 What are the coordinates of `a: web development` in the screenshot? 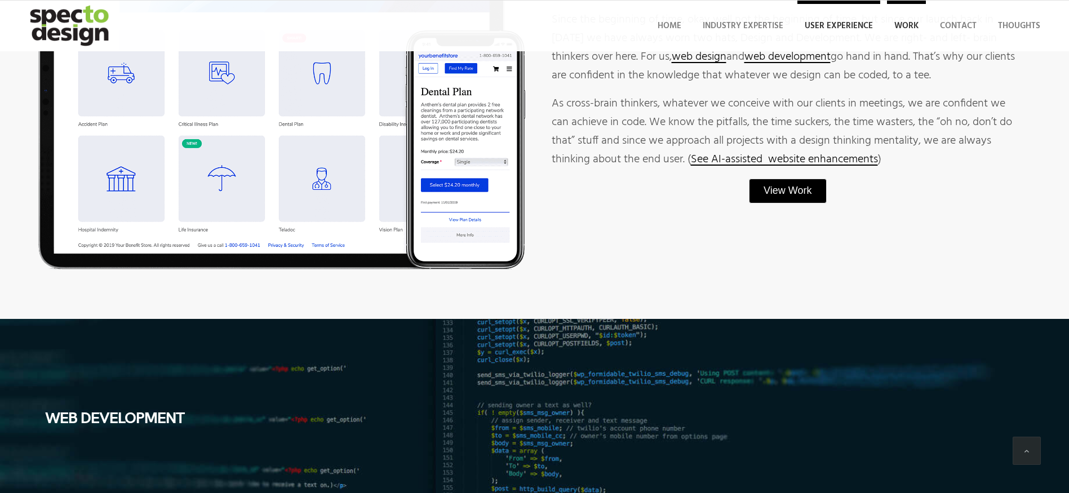 It's located at (787, 57).